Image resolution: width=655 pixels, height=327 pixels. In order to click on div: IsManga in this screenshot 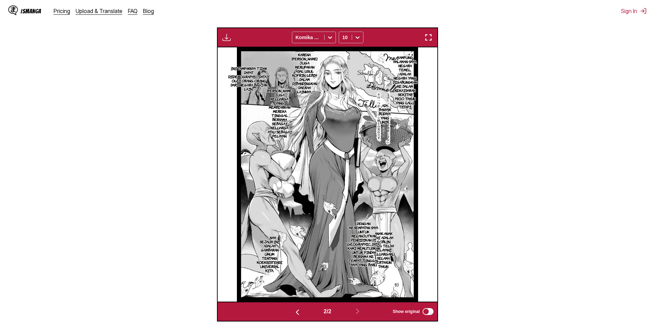, I will do `click(31, 11)`.